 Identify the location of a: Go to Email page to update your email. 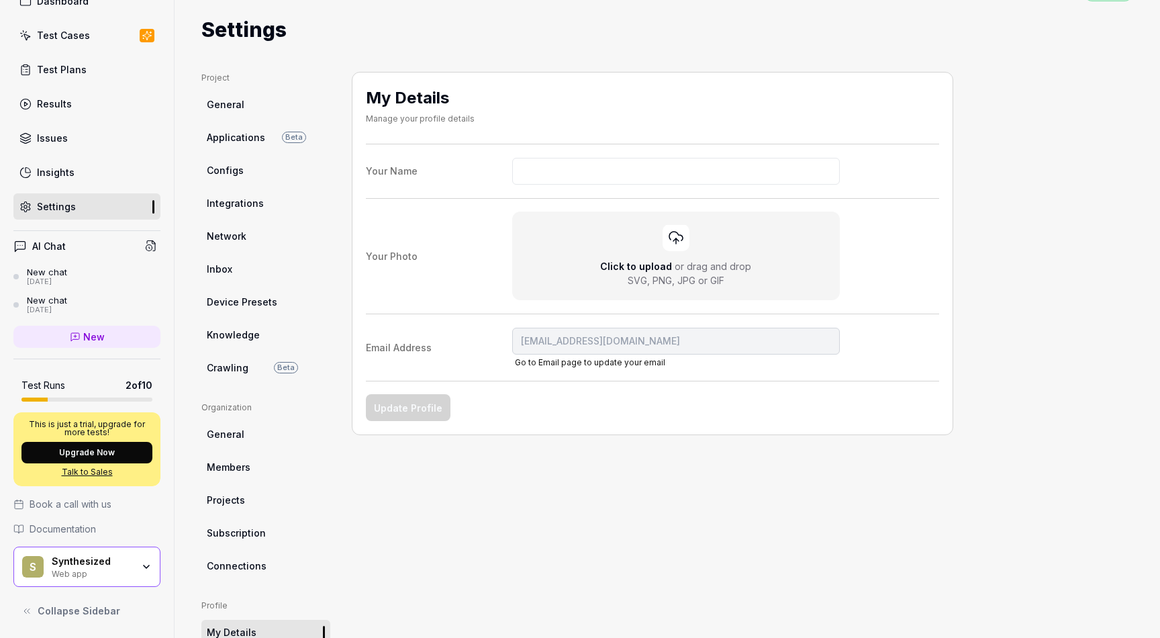
(590, 362).